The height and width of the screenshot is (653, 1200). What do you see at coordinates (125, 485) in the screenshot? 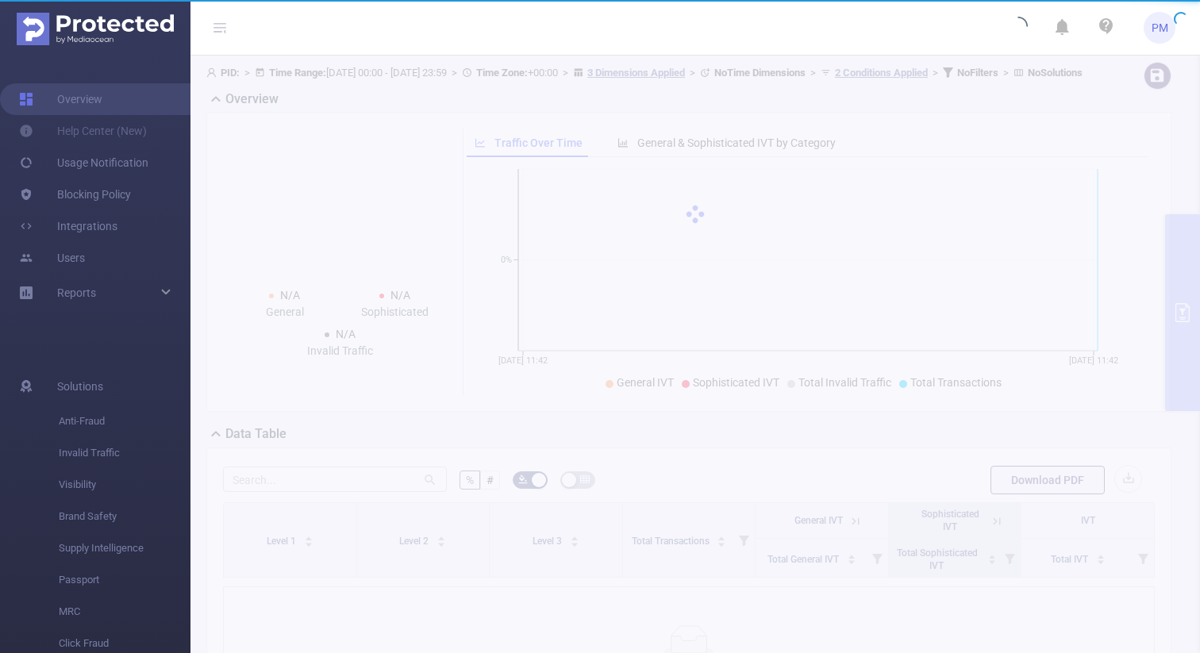
I see `span: Visibility` at bounding box center [125, 485].